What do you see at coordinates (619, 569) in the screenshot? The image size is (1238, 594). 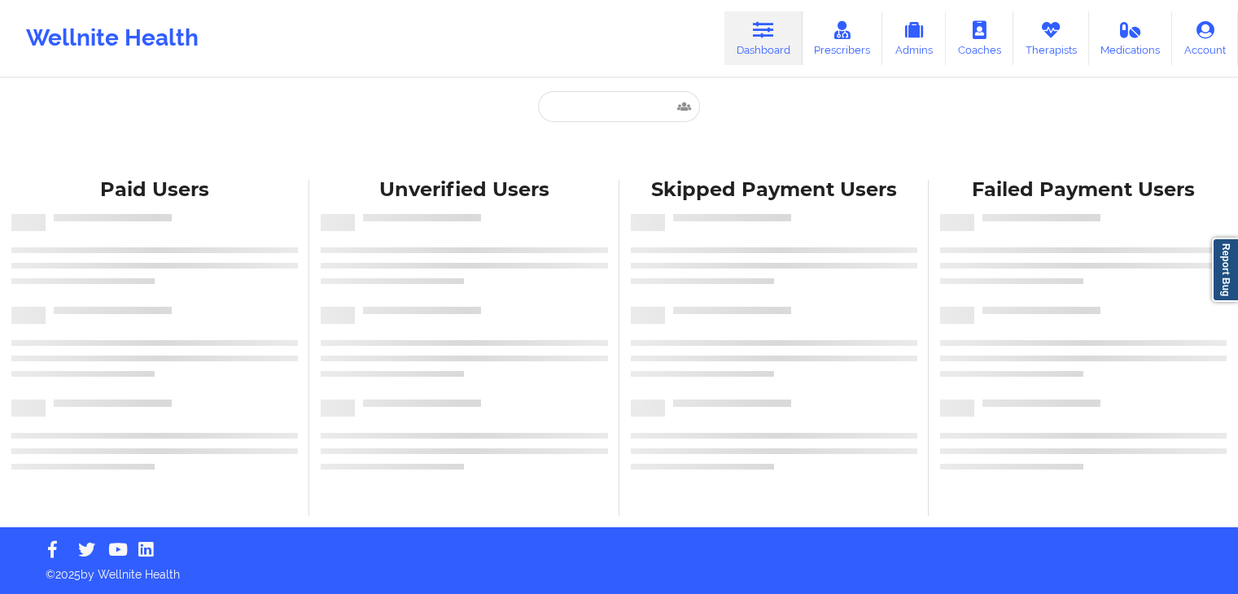 I see `p: © 2025 by Wellnite Health` at bounding box center [619, 569].